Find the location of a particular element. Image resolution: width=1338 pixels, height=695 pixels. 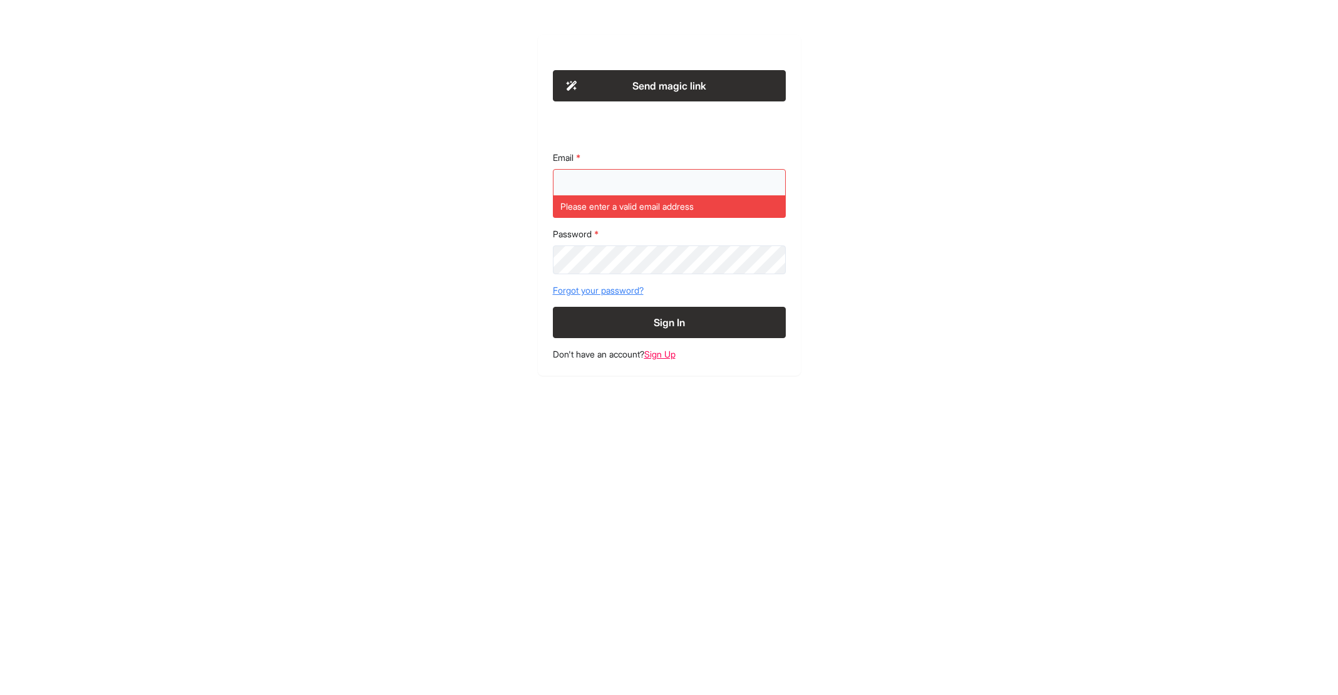

label: Email is located at coordinates (669, 158).